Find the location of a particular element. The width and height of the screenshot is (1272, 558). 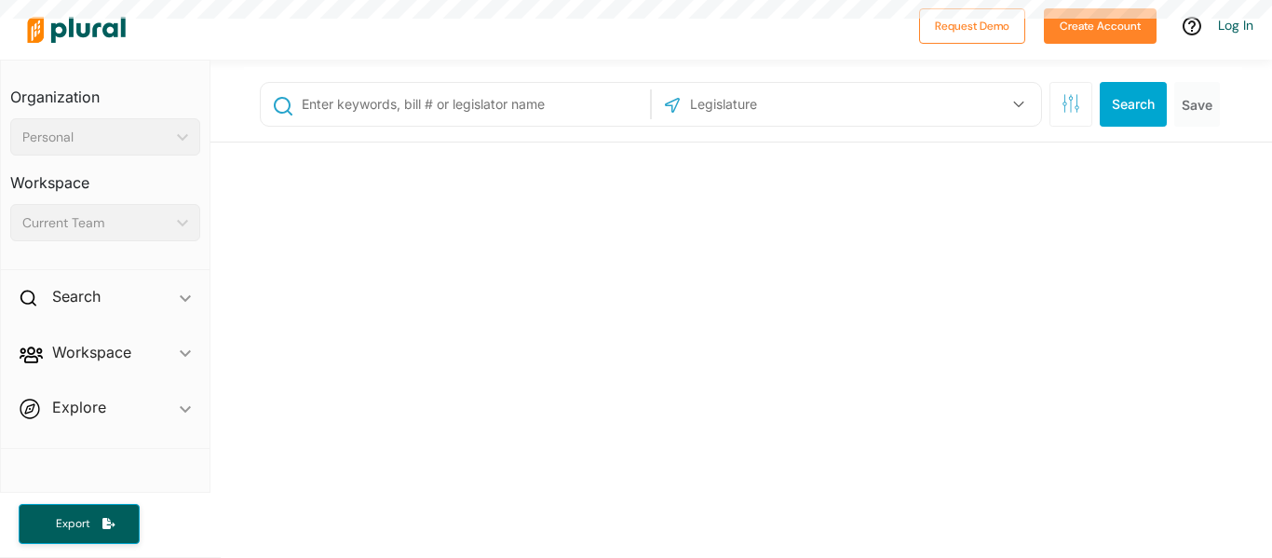

div: Personal is located at coordinates (96, 137).